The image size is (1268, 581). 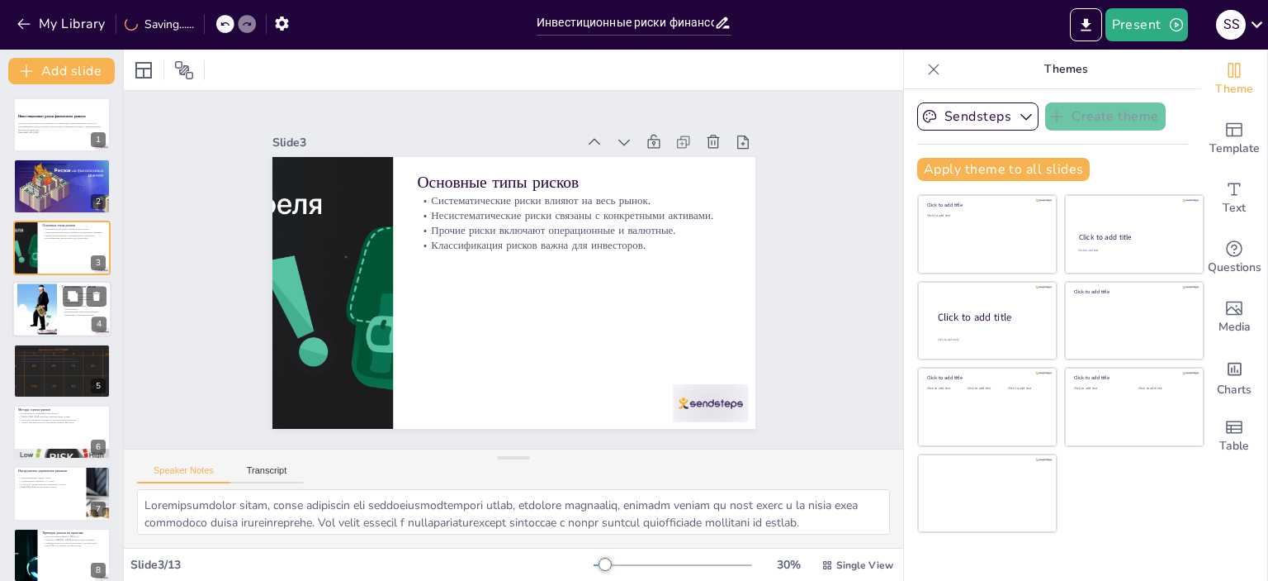 I want to click on button: Sendsteps, so click(x=978, y=116).